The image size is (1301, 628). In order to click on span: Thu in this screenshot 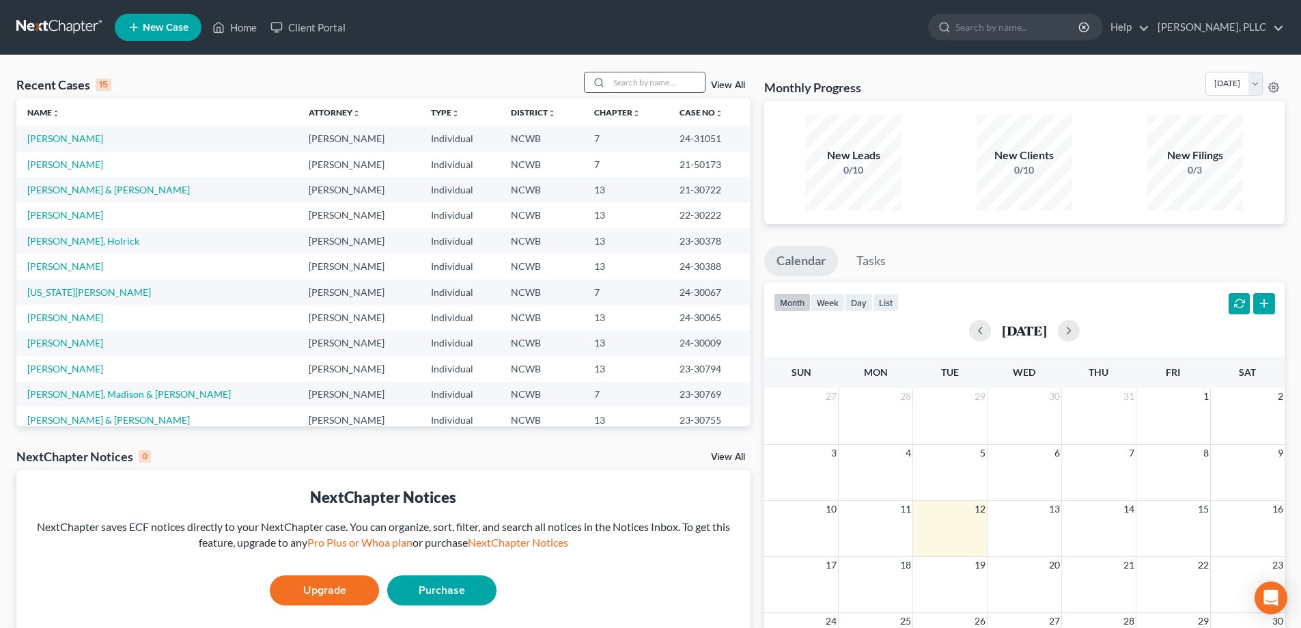, I will do `click(1098, 372)`.